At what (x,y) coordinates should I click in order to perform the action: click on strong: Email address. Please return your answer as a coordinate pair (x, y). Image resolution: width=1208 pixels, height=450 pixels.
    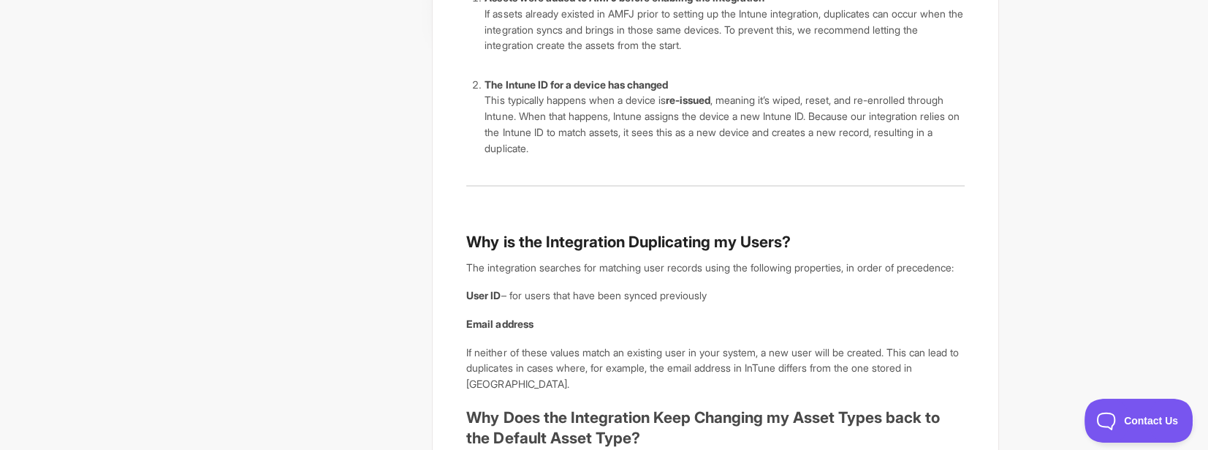
    Looking at the image, I should click on (499, 323).